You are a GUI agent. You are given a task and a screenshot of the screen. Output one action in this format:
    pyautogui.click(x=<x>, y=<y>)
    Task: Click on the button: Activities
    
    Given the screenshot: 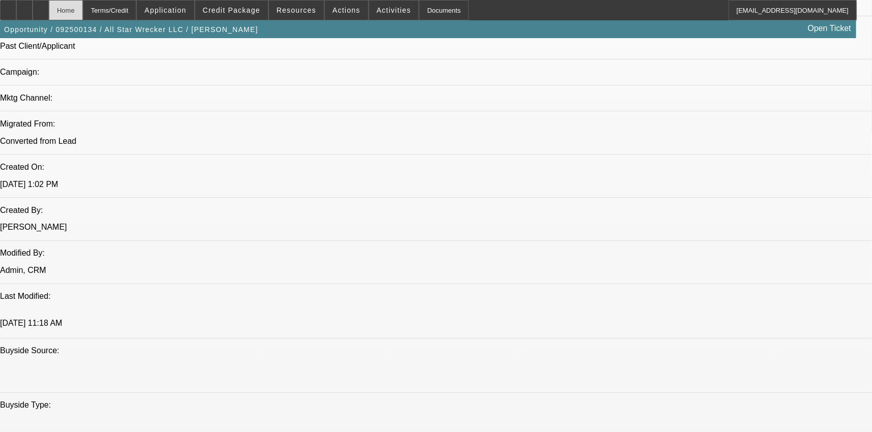 What is the action you would take?
    pyautogui.click(x=394, y=10)
    